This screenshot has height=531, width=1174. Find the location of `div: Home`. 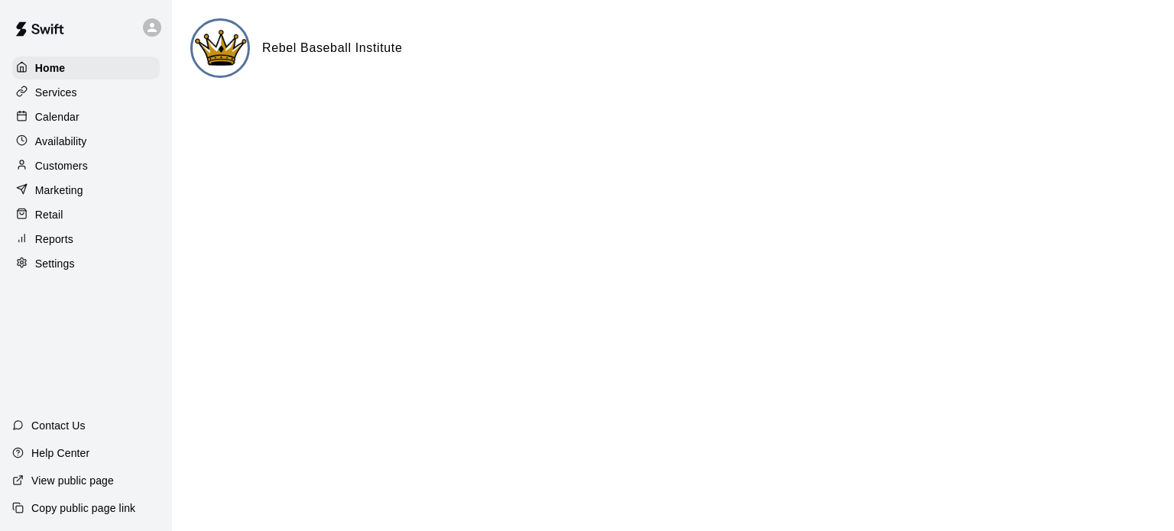

div: Home is located at coordinates (86, 68).